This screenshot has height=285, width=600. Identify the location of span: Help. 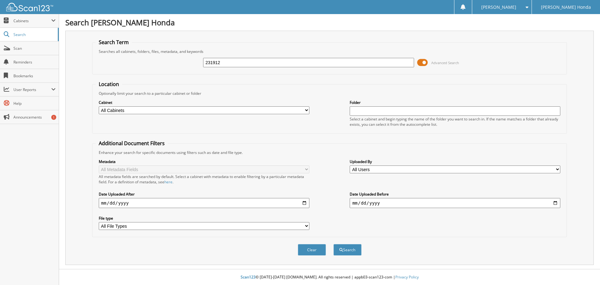
(34, 103).